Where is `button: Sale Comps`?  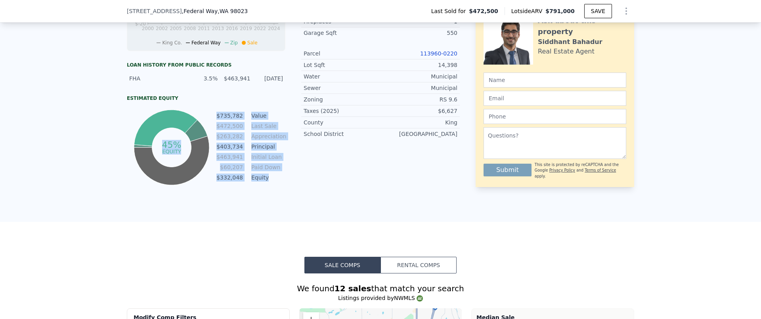
button: Sale Comps is located at coordinates (342, 265).